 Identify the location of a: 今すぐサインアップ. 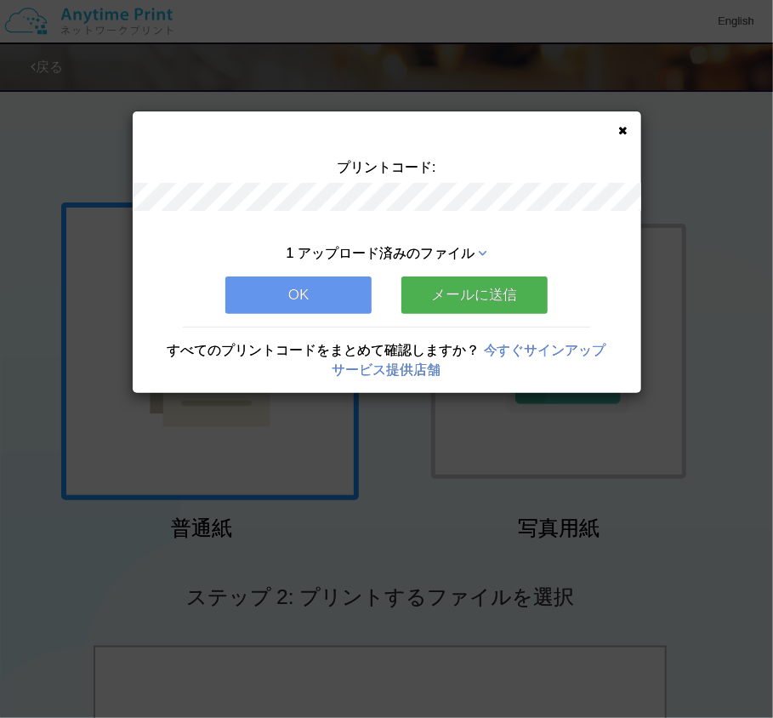
(545, 350).